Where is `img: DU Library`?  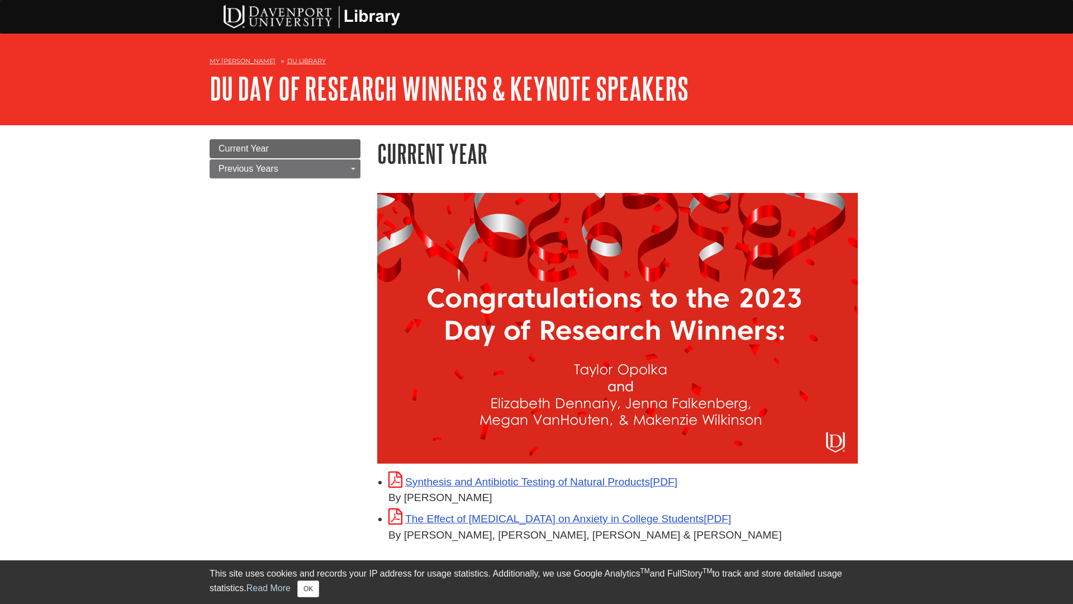
img: DU Library is located at coordinates (310, 16).